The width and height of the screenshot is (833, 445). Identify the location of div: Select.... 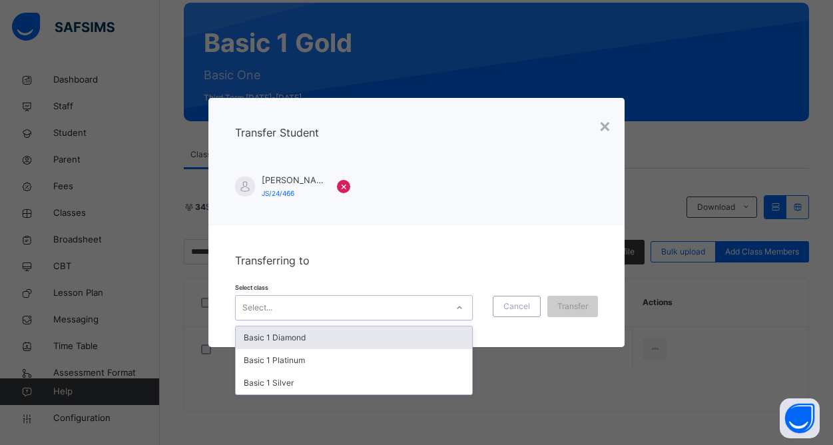
(257, 308).